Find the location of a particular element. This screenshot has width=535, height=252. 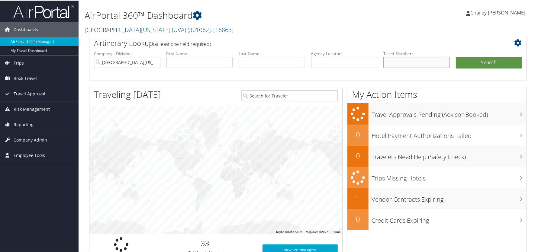

label: First Name: is located at coordinates (200, 53).